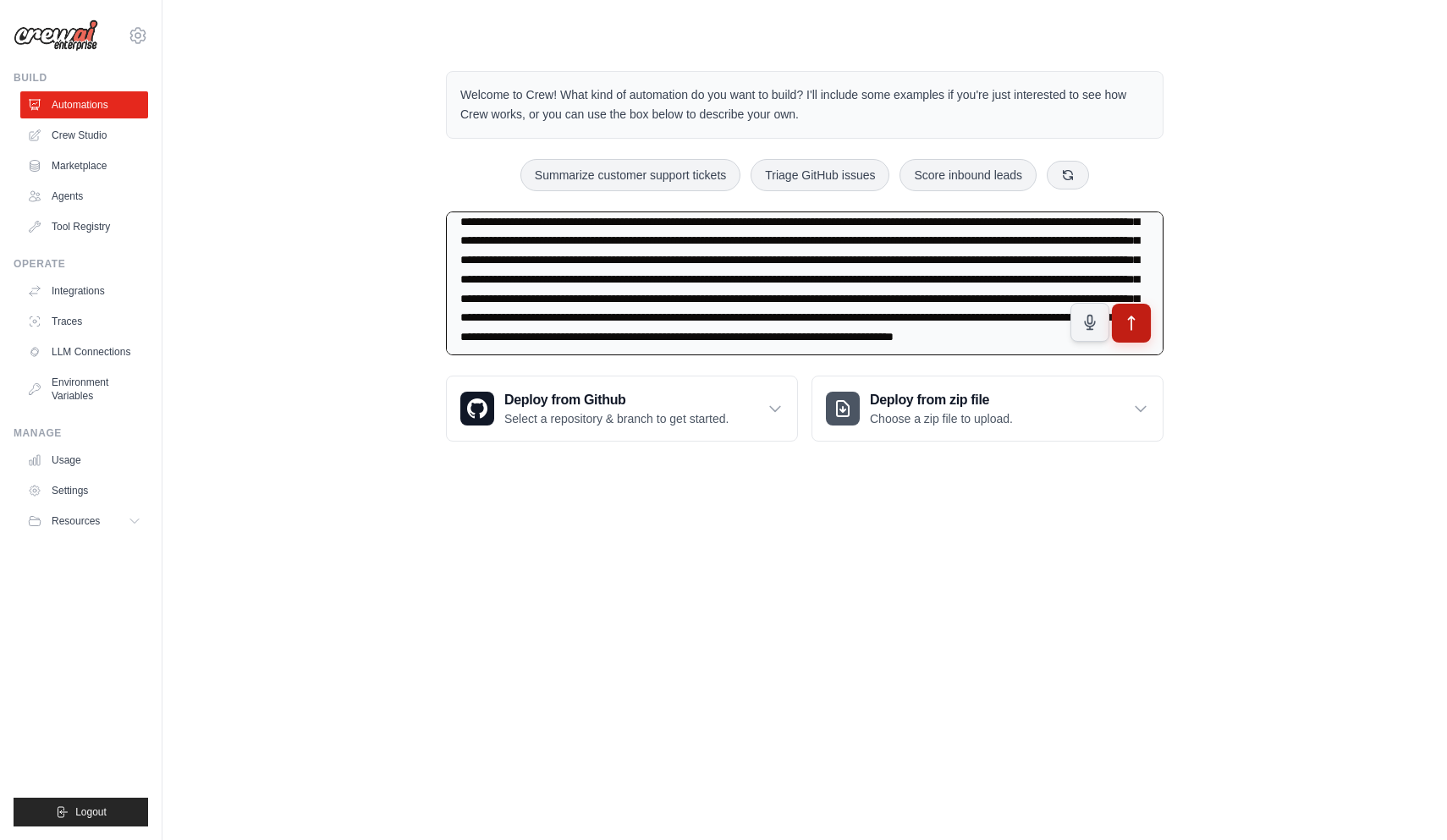 The height and width of the screenshot is (840, 1447). What do you see at coordinates (941, 419) in the screenshot?
I see `p: Choose a zip file to upload.` at bounding box center [941, 419].